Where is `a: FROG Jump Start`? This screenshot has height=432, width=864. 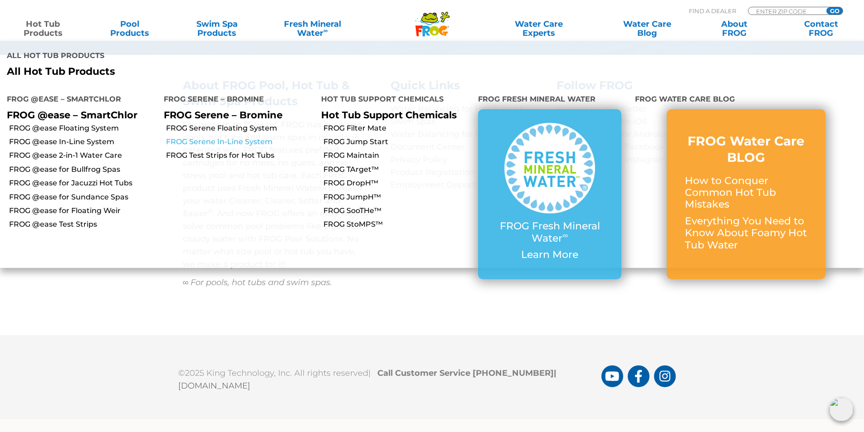 a: FROG Jump Start is located at coordinates (397, 142).